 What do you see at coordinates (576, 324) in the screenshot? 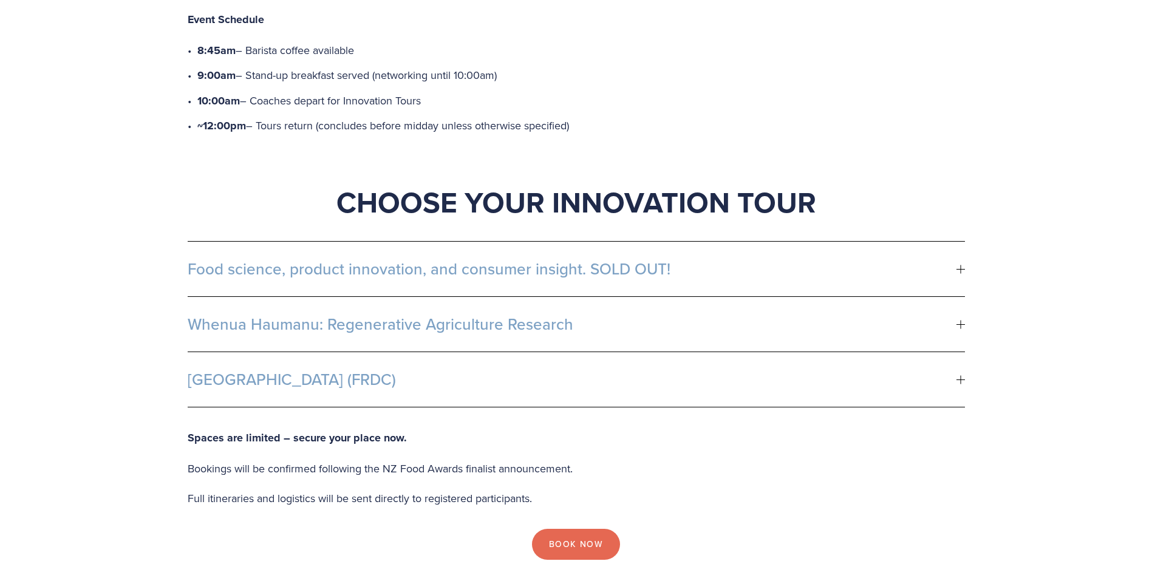
I see `button: Whenua Haumanu: Regenerative Agriculture Research` at bounding box center [576, 324].